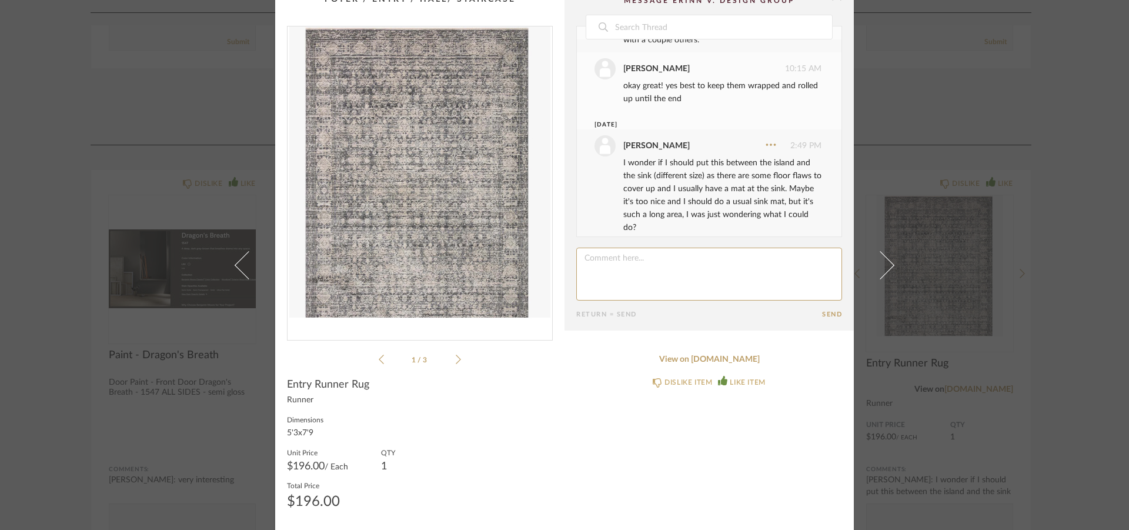  I want to click on div: Return = Send, so click(699, 314).